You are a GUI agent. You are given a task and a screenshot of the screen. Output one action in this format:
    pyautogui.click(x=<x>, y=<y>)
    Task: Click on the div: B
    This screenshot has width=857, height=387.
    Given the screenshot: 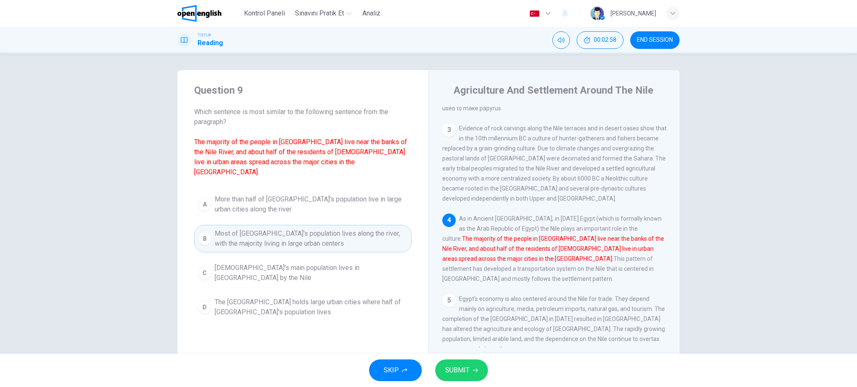 What is the action you would take?
    pyautogui.click(x=205, y=239)
    